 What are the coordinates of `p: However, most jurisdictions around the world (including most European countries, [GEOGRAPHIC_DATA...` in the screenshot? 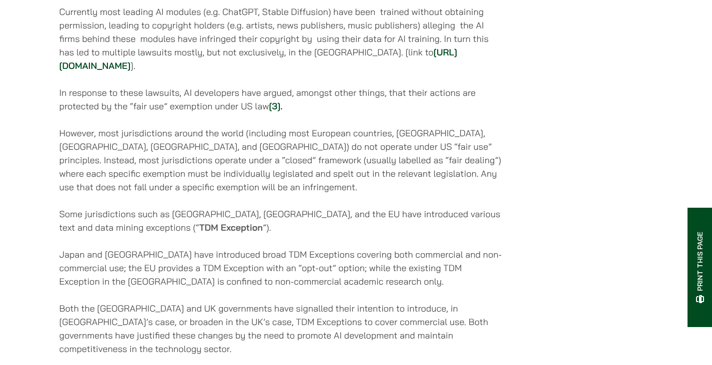 It's located at (282, 160).